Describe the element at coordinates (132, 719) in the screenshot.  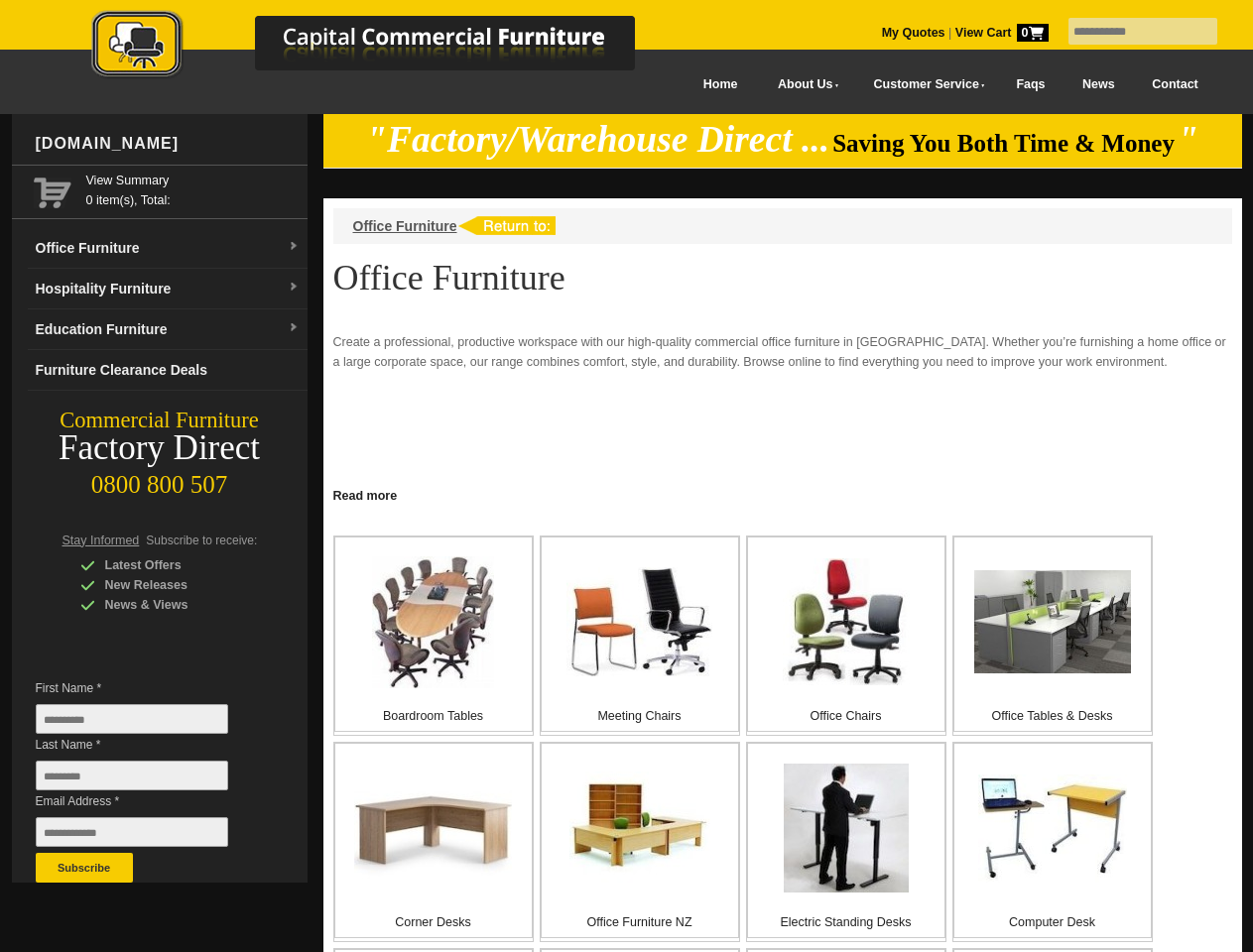
I see `input: First Name *` at that location.